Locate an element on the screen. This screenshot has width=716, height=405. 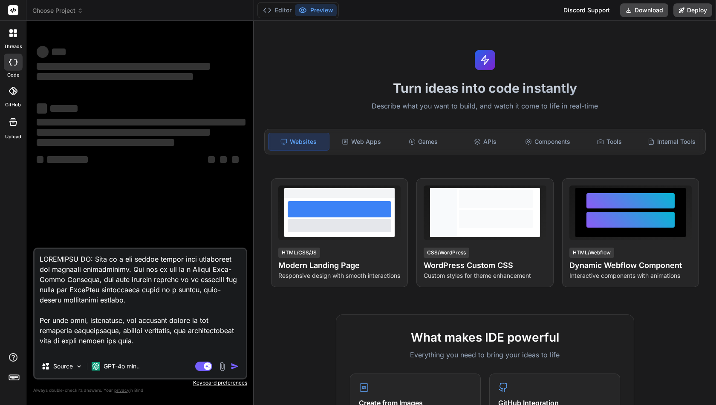
div: HTML/Webflow is located at coordinates (591, 253).